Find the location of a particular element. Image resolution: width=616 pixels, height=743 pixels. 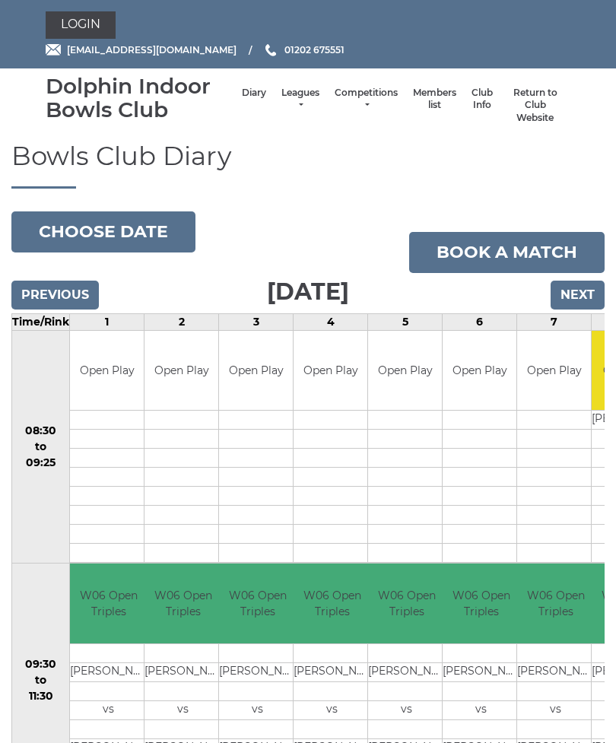

a: Competitions is located at coordinates (366, 99).